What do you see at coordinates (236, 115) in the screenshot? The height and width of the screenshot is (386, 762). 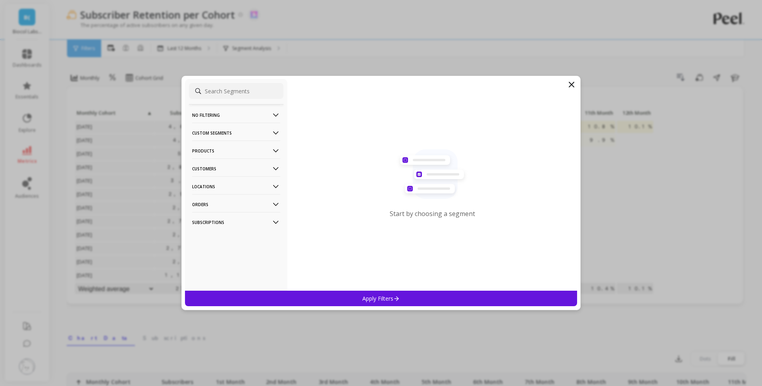 I see `p: No filtering` at bounding box center [236, 115].